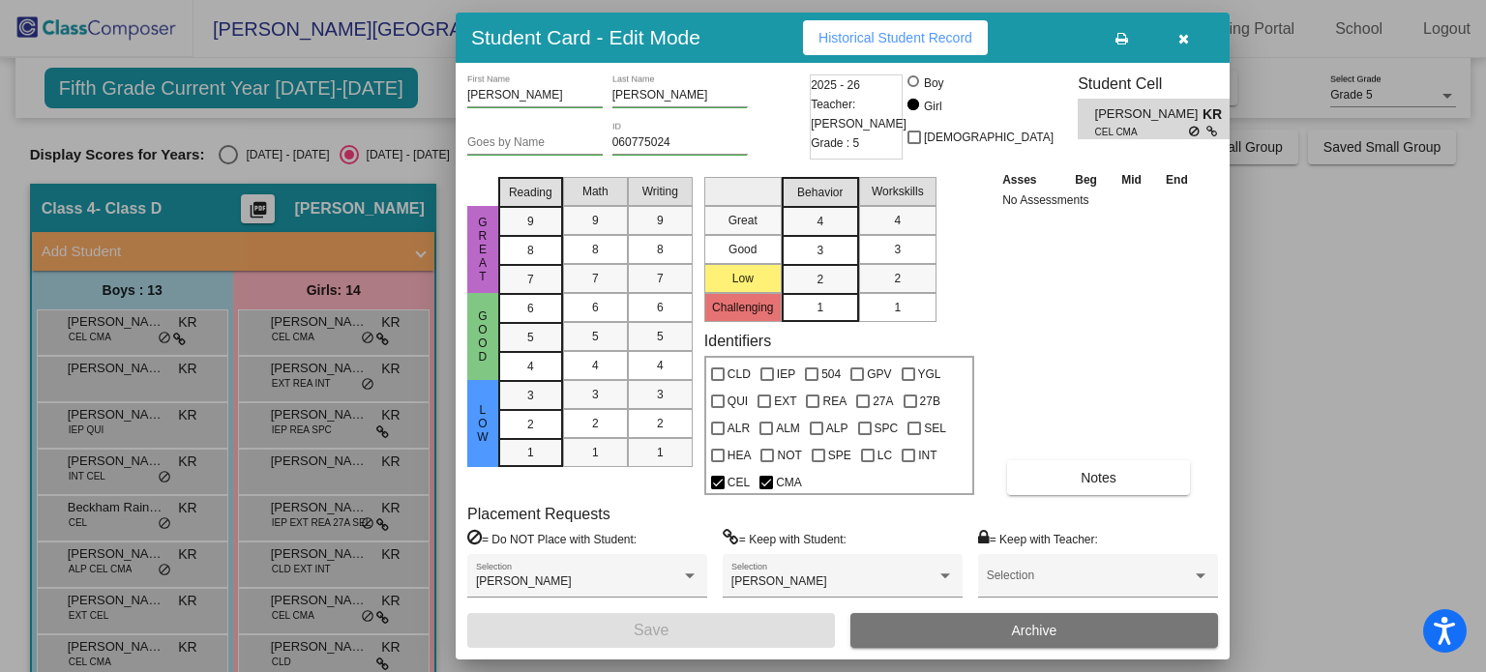 Image resolution: width=1486 pixels, height=672 pixels. I want to click on th: Mid, so click(1131, 180).